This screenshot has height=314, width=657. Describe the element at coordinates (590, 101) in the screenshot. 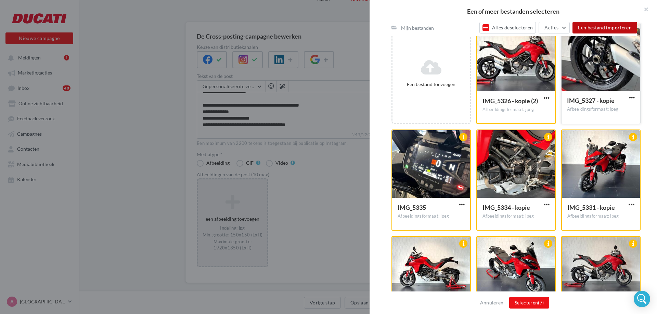

I see `span: IMG_5327 - kopie` at that location.